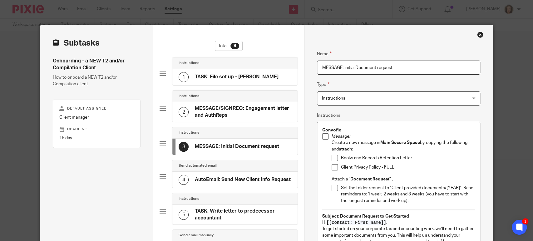 Image resolution: width=533 pixels, height=241 pixels. What do you see at coordinates (97, 64) in the screenshot?
I see `h4: Onboarding - a NEW T2 and/or Compilation Client` at bounding box center [97, 64].